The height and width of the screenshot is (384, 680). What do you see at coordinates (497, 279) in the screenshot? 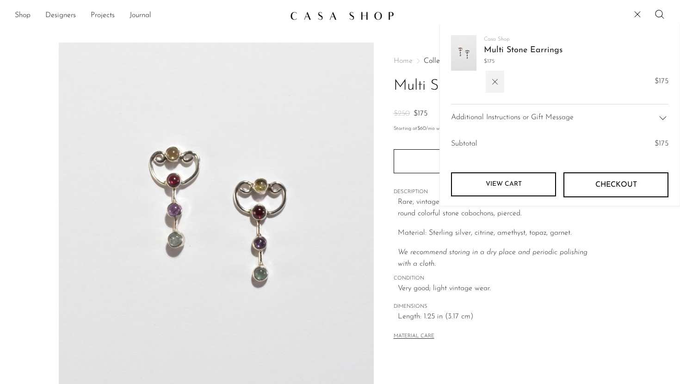
I see `span: CONDITION` at bounding box center [497, 279].